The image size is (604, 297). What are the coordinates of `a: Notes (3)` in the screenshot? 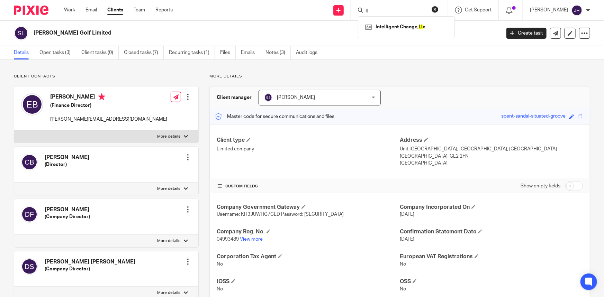 It's located at (278, 53).